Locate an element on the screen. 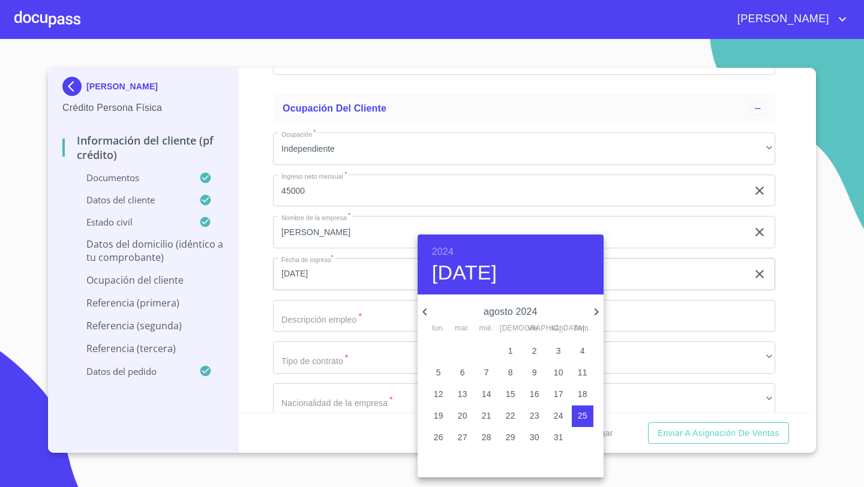 This screenshot has height=487, width=864. button: 3 is located at coordinates (558, 351).